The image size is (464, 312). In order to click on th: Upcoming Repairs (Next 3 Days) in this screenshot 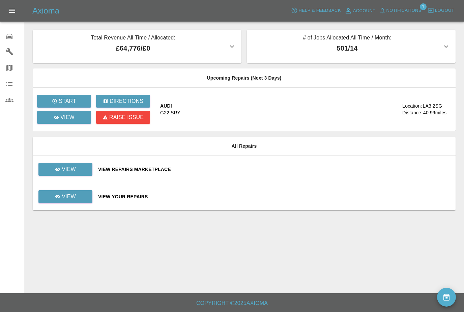, I will do `click(244, 78)`.